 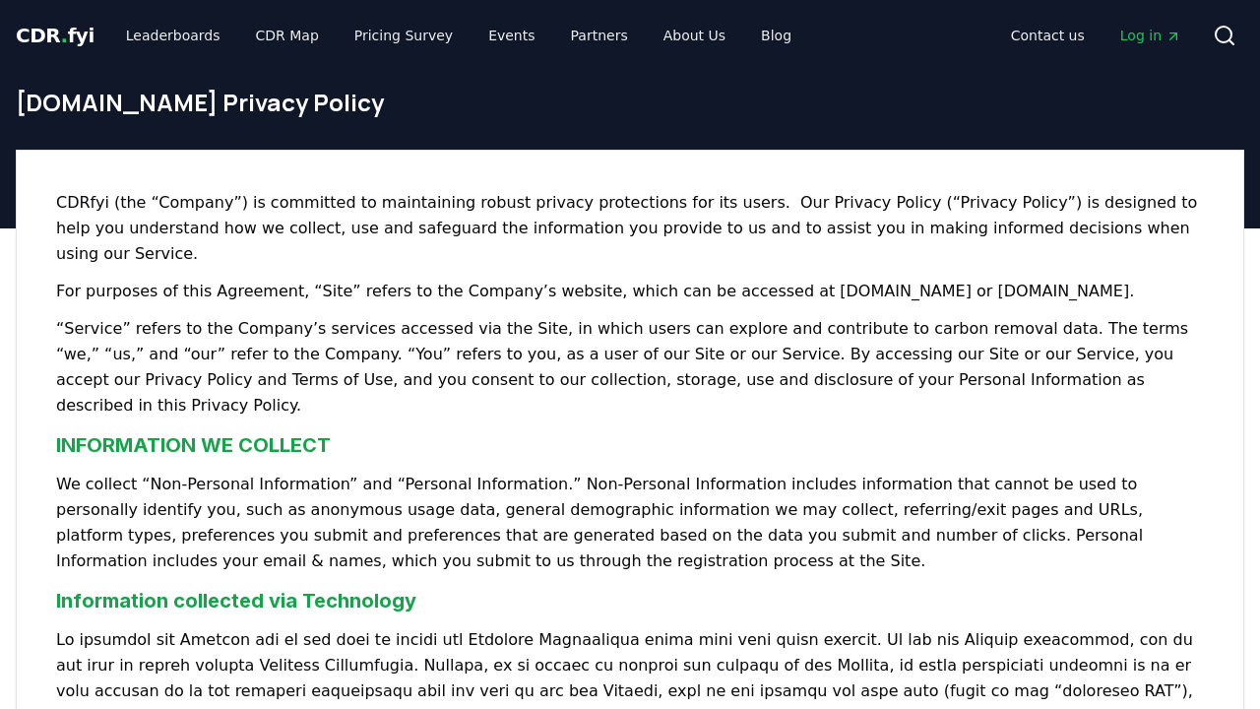 What do you see at coordinates (403, 35) in the screenshot?
I see `a: Pricing Survey` at bounding box center [403, 35].